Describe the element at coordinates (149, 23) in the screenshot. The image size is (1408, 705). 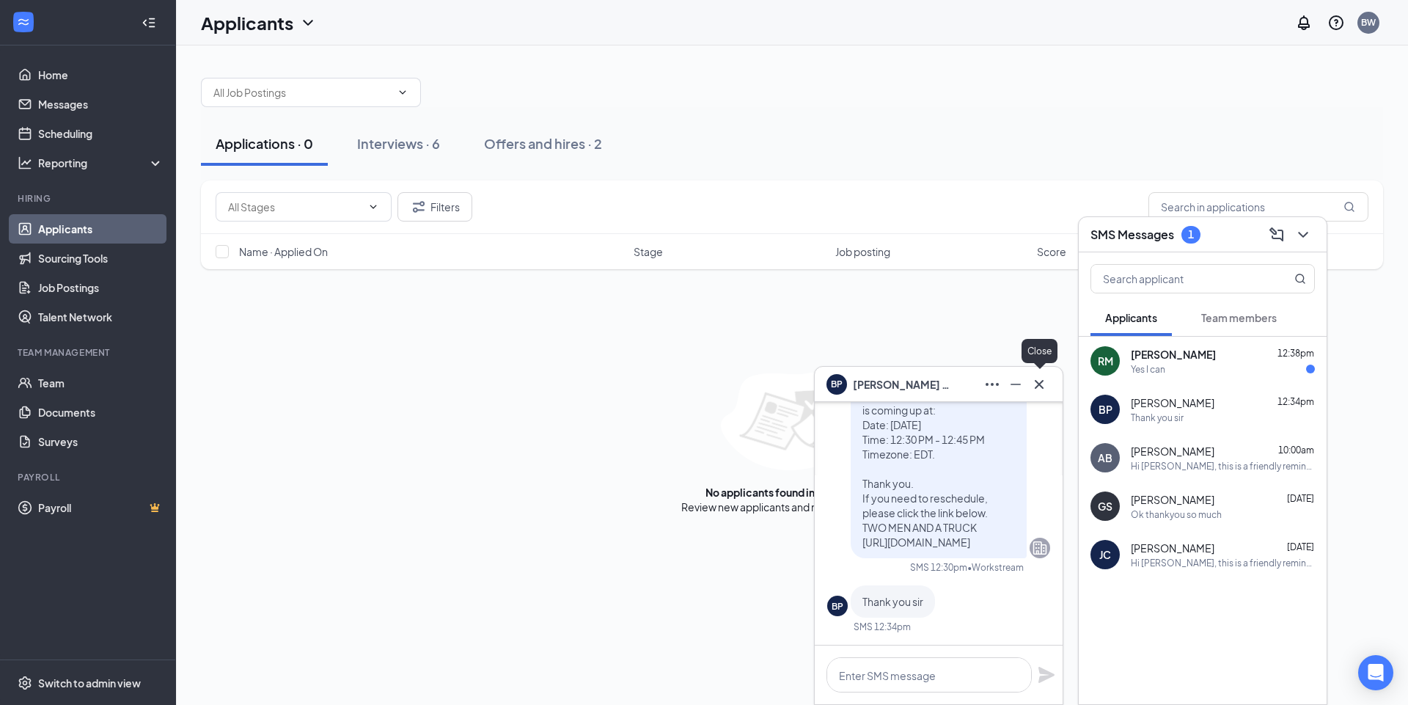
I see `svg: Collapse` at that location.